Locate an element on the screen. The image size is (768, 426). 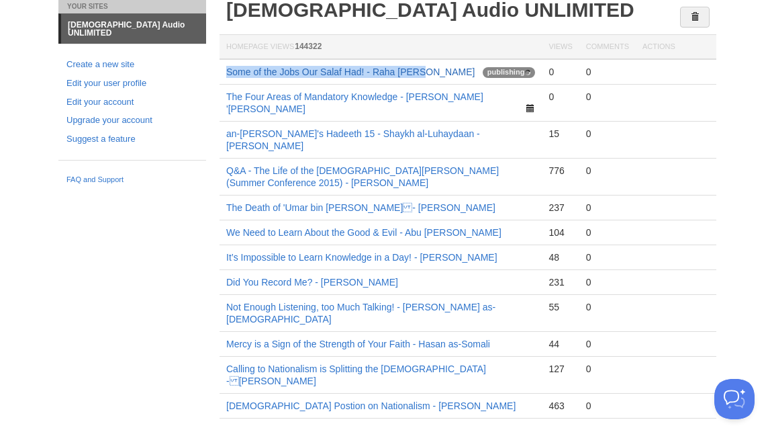
img: loading-tiny-gray.gif is located at coordinates (528, 73).